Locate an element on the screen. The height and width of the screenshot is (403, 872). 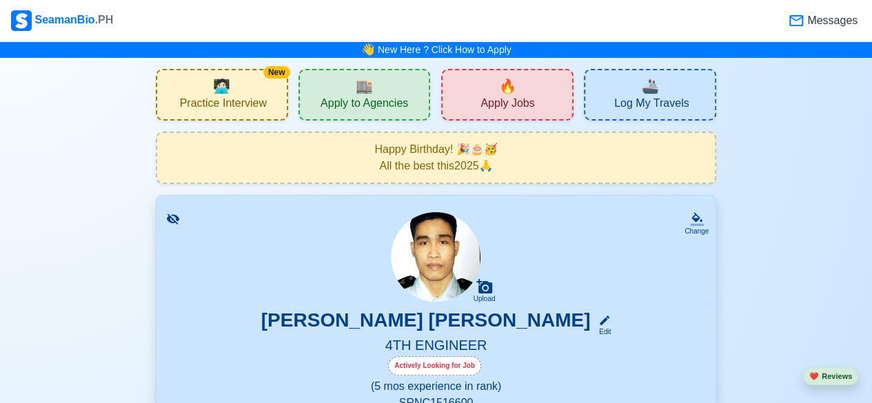
img: Logo is located at coordinates (21, 21).